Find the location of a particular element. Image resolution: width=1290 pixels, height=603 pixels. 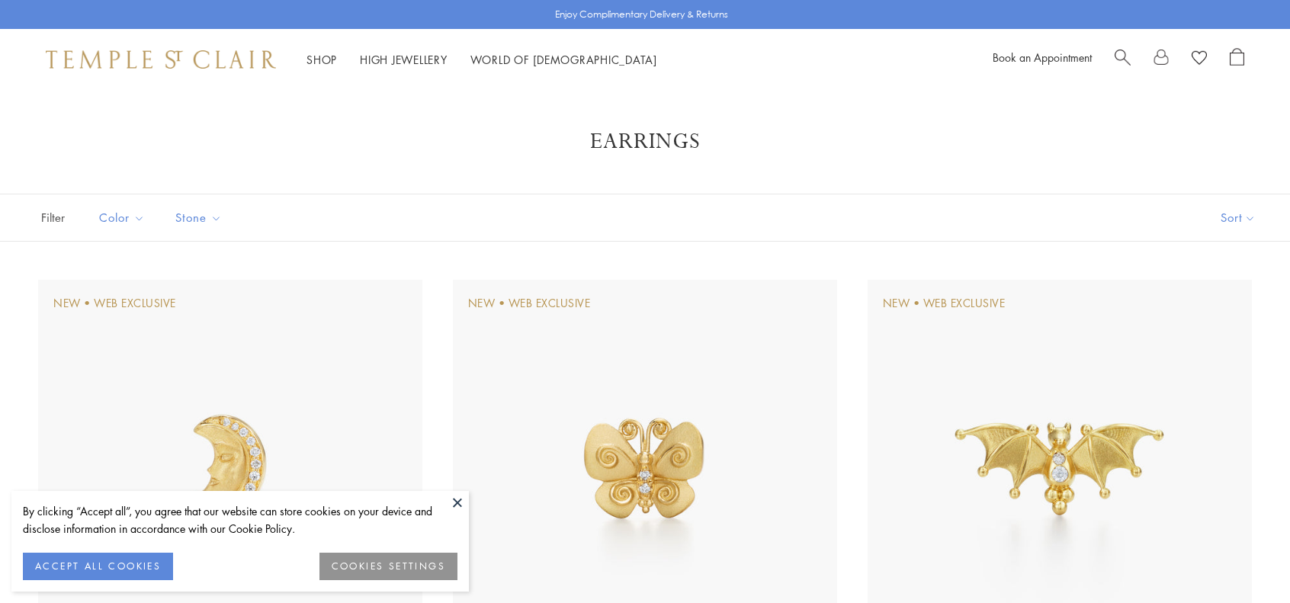

button: Show sort by is located at coordinates (1238, 217).